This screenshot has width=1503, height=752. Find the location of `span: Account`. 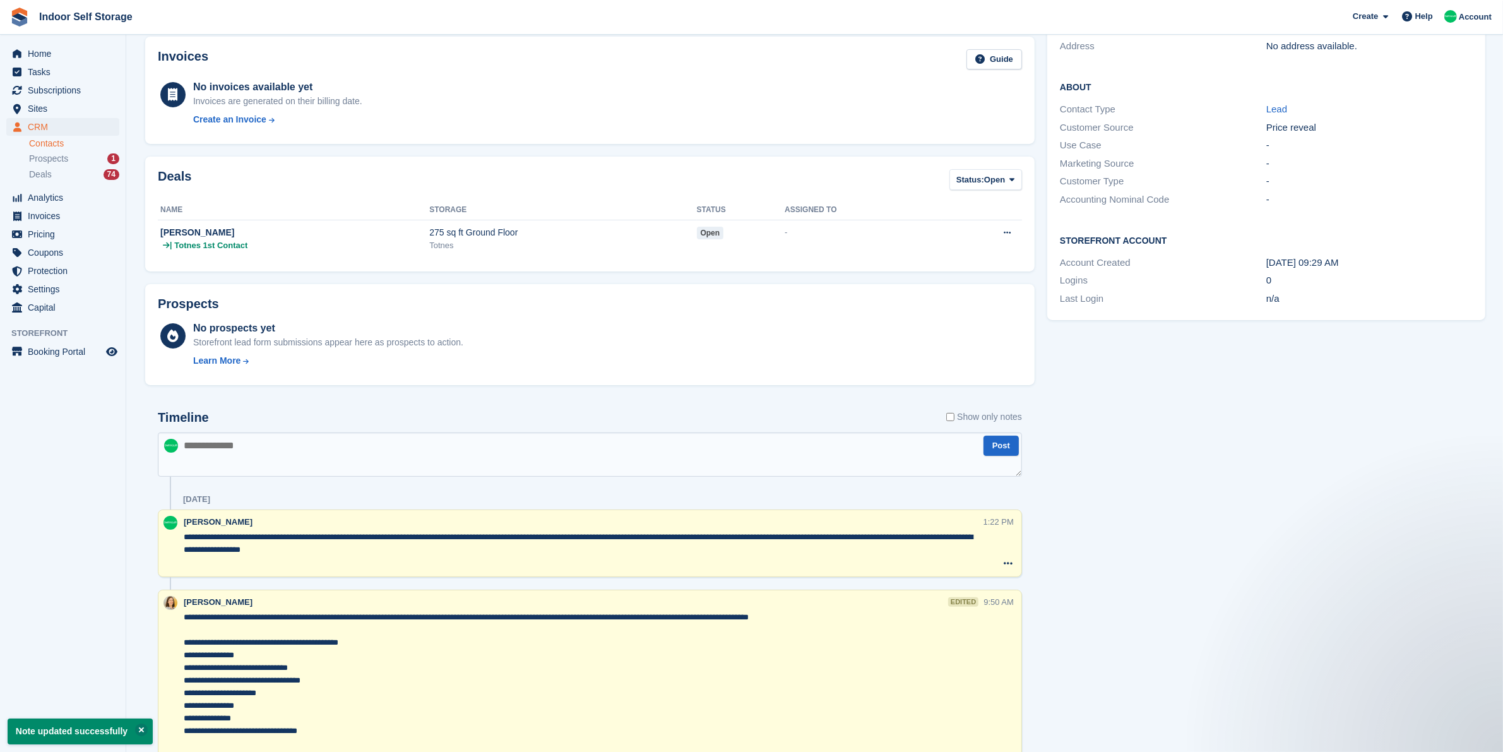

span: Account is located at coordinates (1475, 17).